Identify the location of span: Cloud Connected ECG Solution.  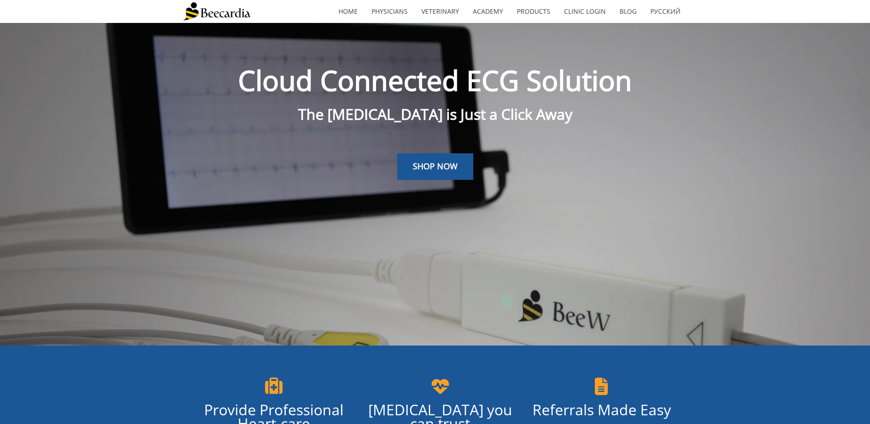
(435, 80).